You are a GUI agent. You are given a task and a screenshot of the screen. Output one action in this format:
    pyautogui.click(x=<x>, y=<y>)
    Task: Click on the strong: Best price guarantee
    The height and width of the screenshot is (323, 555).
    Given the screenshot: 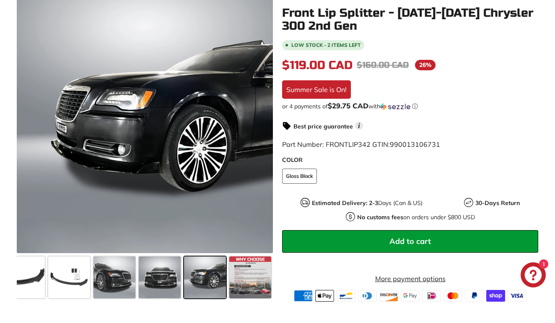 What is the action you would take?
    pyautogui.click(x=323, y=127)
    